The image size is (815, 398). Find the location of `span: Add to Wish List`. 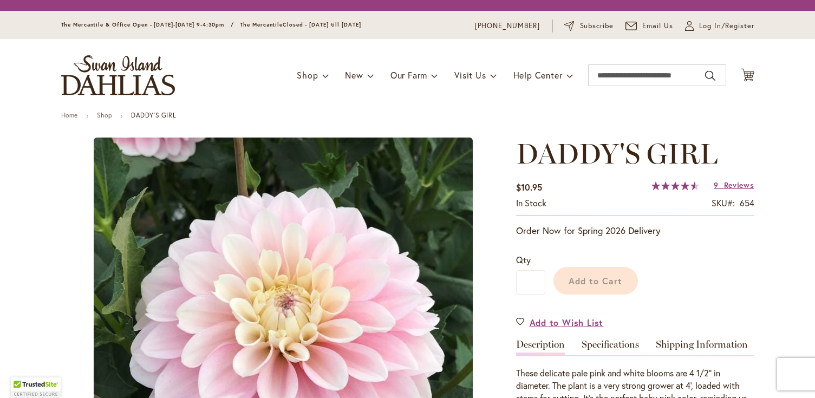

span: Add to Wish List is located at coordinates (567, 322).